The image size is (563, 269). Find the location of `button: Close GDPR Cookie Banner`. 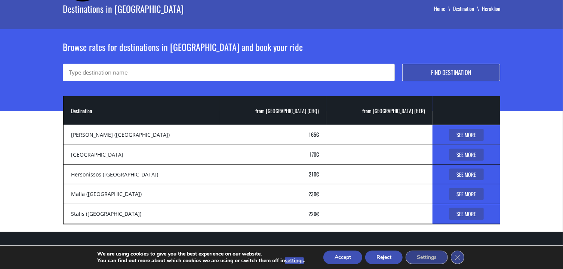

button: Close GDPR Cookie Banner is located at coordinates (458, 257).